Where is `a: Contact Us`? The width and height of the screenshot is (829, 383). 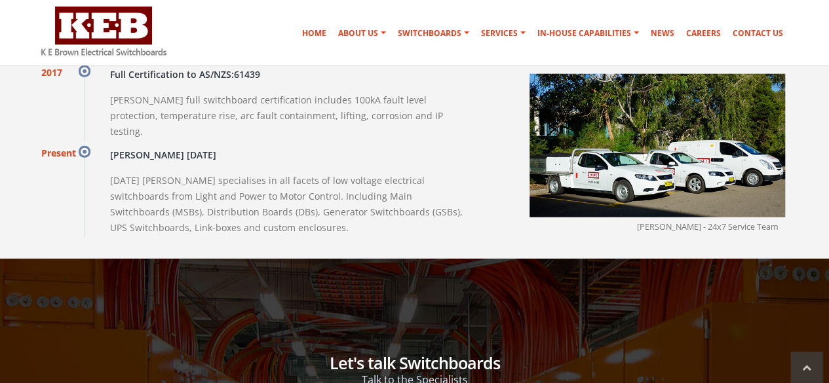
a: Contact Us is located at coordinates (758, 33).